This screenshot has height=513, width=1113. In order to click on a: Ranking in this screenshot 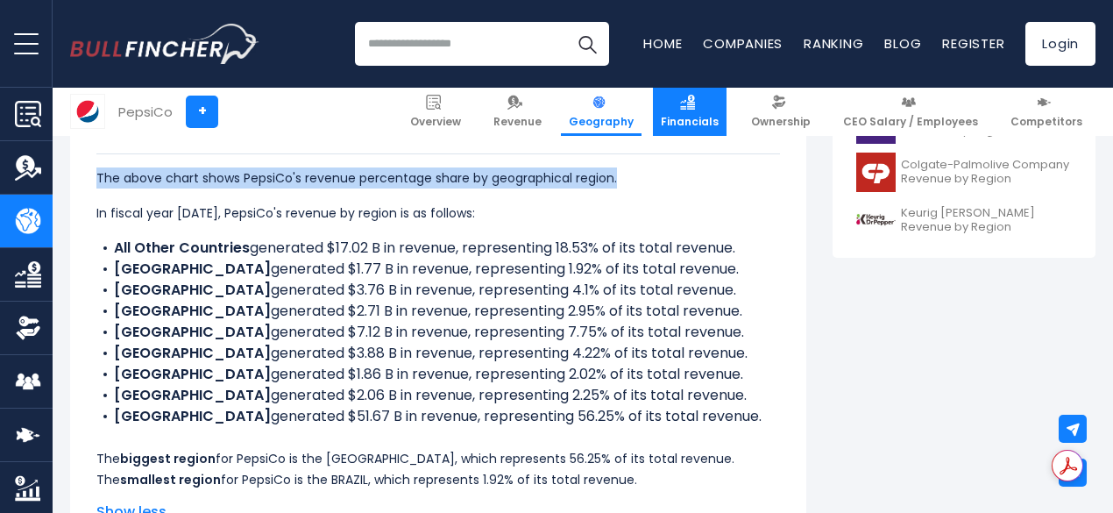, I will do `click(834, 43)`.